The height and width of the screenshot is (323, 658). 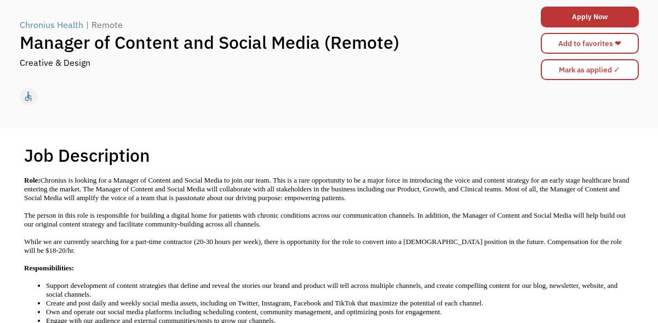 I want to click on input: Mark as applied ✓, so click(x=590, y=70).